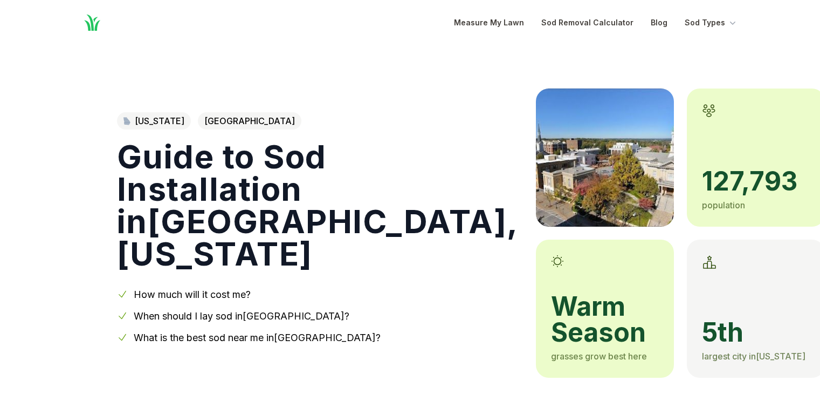 Image resolution: width=820 pixels, height=394 pixels. Describe the element at coordinates (587, 23) in the screenshot. I see `a: Sod Removal Calculator` at that location.